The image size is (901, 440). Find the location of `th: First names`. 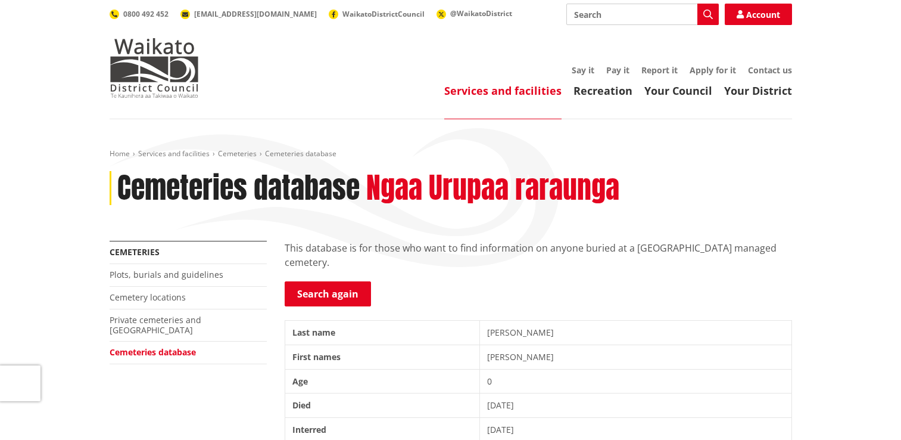

th: First names is located at coordinates (382, 356).